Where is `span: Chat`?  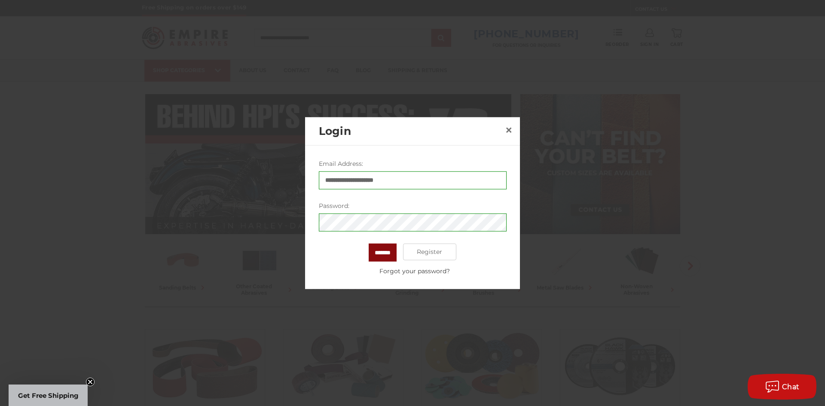 span: Chat is located at coordinates (791, 387).